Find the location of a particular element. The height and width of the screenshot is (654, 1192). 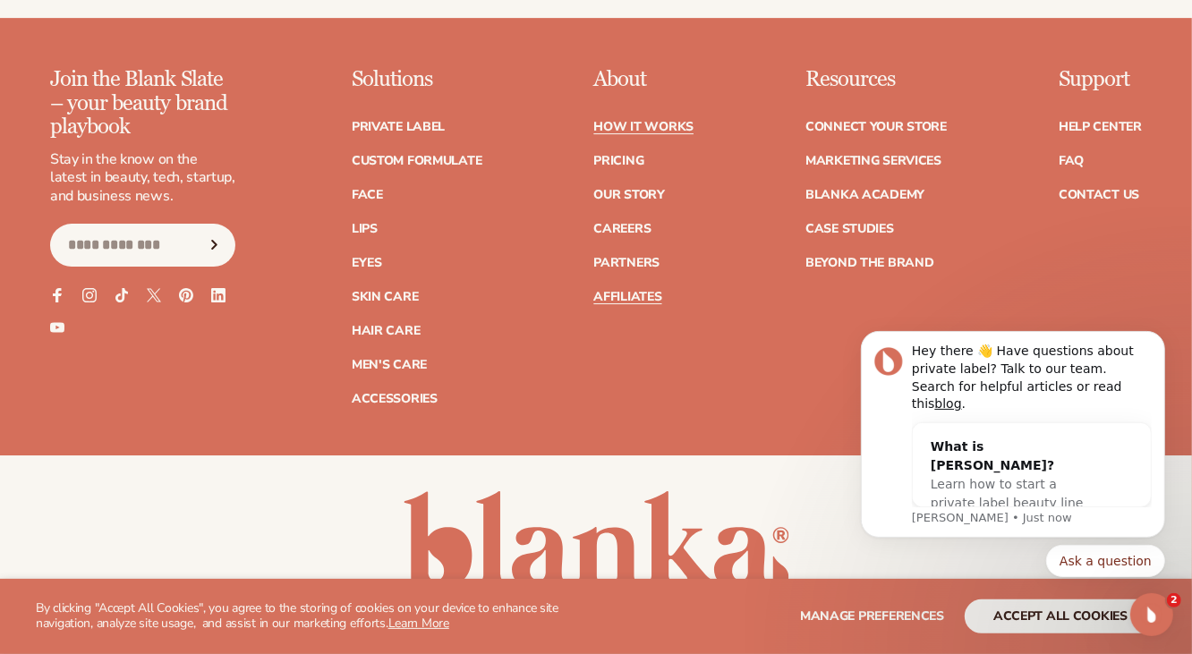

a: Careers is located at coordinates (622, 229).